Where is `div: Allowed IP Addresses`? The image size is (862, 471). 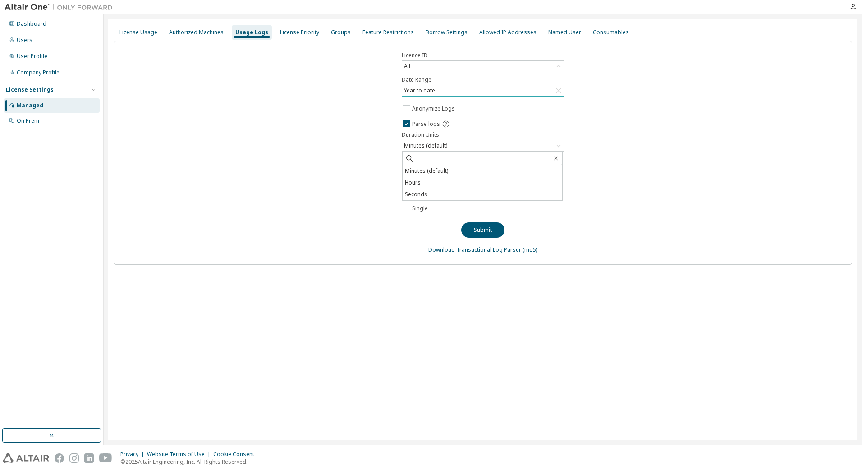 div: Allowed IP Addresses is located at coordinates (508, 32).